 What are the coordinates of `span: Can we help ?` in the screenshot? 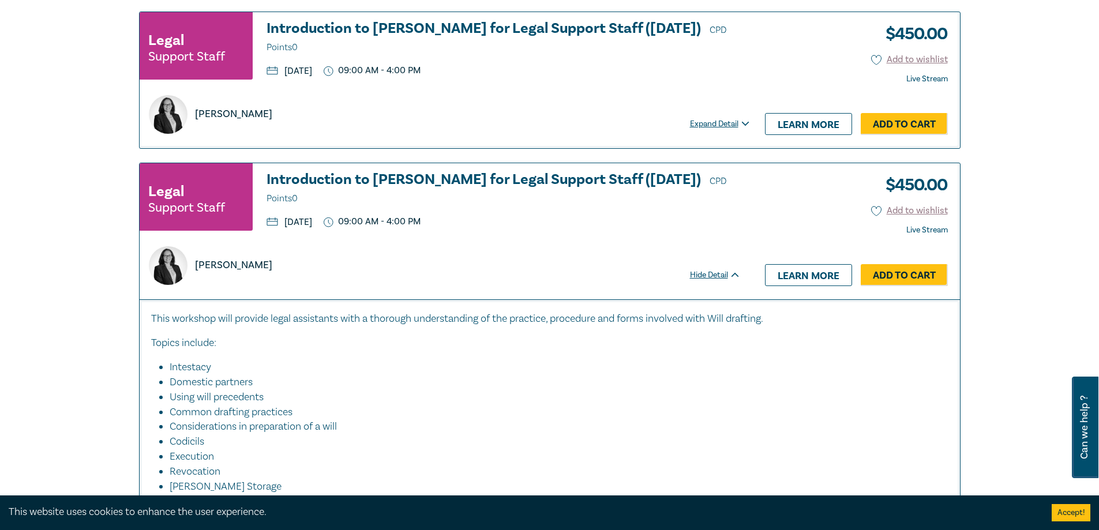 It's located at (1084, 427).